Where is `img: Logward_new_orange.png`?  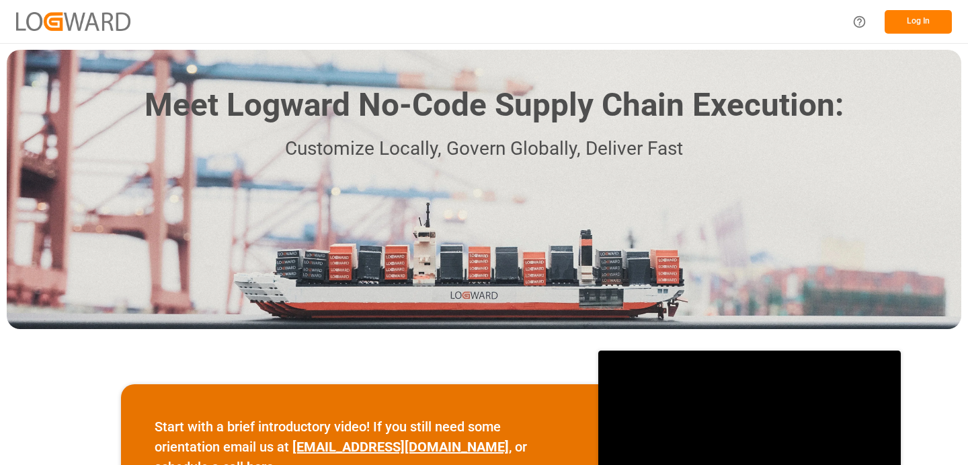 img: Logward_new_orange.png is located at coordinates (73, 21).